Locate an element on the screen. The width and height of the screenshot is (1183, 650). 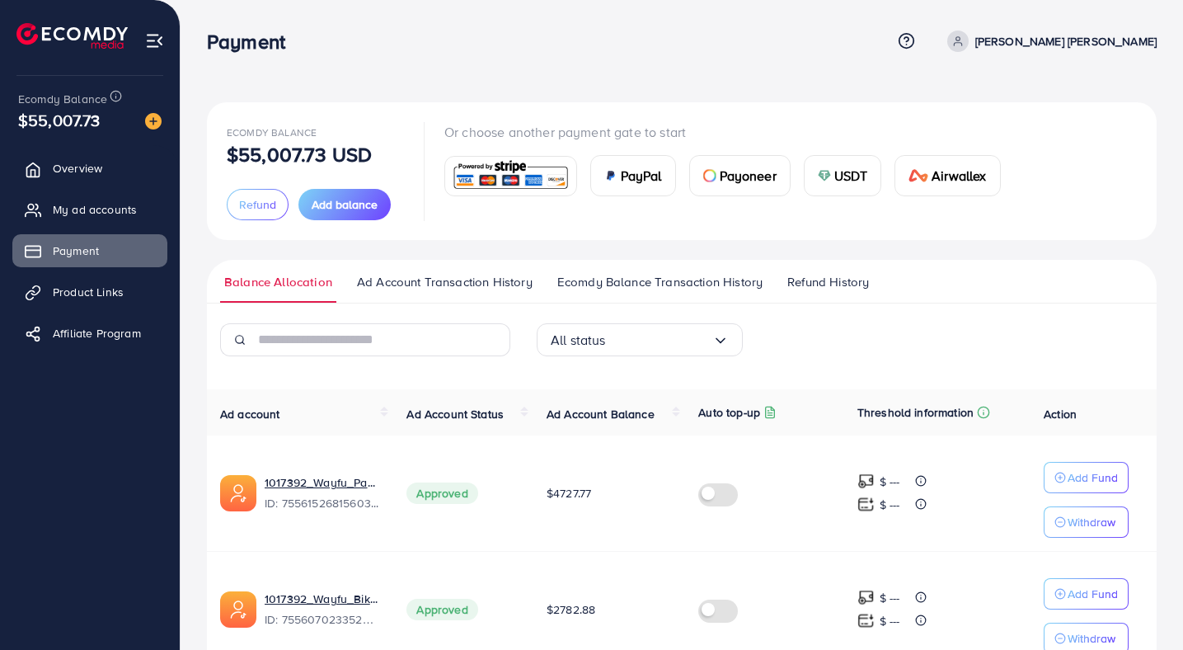
img: image is located at coordinates (153, 121).